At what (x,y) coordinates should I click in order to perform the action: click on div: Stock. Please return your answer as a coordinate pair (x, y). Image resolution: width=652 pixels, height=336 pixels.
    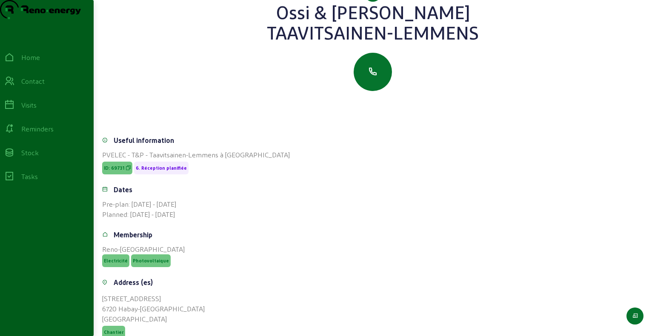
    Looking at the image, I should click on (30, 153).